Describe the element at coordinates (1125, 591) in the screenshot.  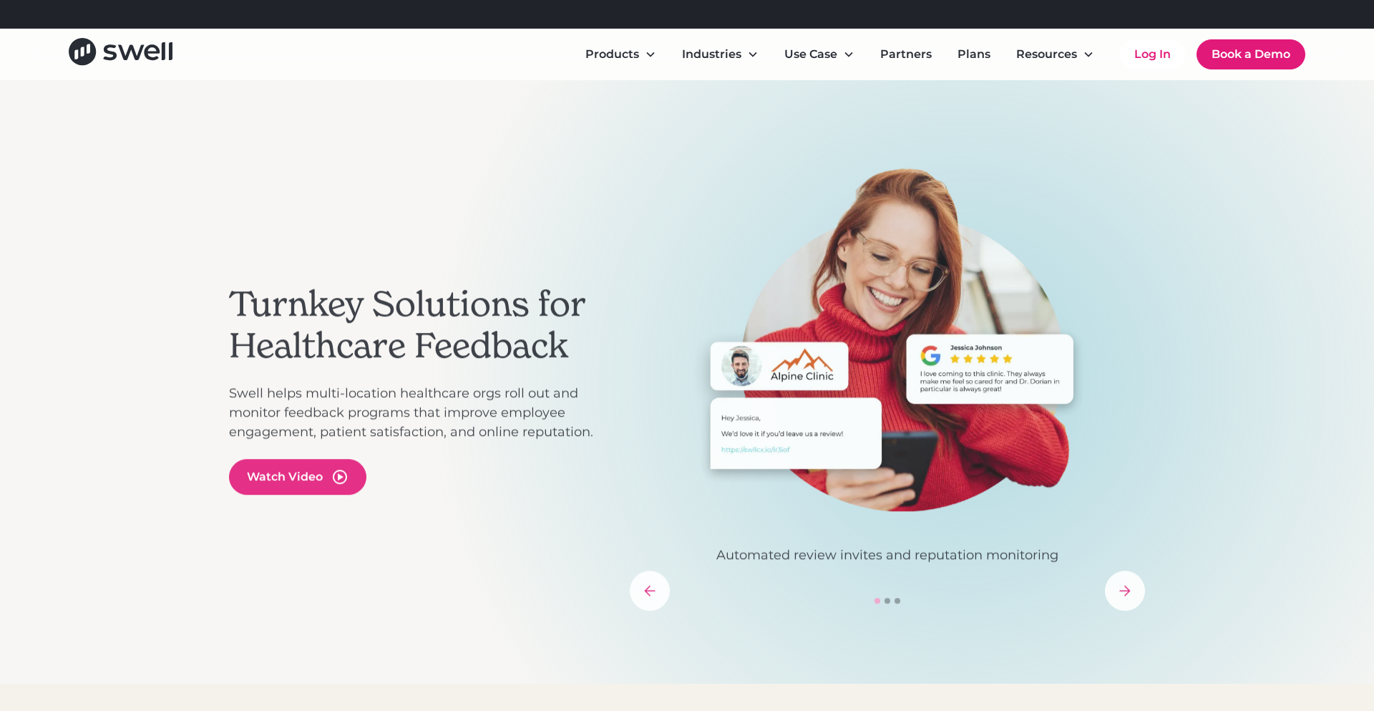
I see `div: next slide` at that location.